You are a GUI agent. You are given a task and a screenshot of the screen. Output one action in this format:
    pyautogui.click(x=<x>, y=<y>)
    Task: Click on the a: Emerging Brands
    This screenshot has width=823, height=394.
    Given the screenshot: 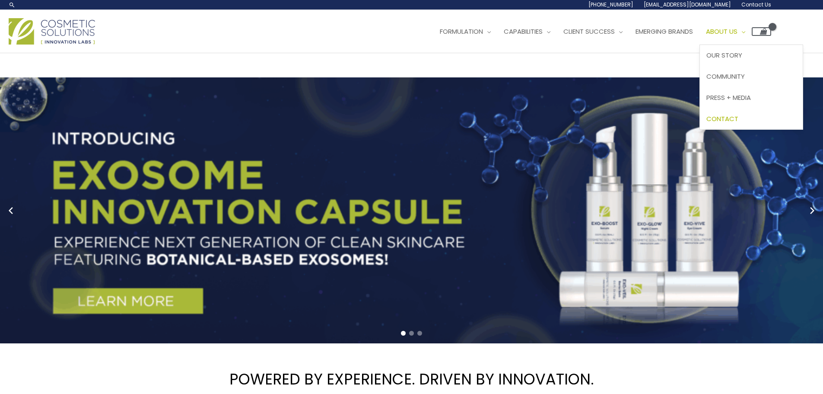 What is the action you would take?
    pyautogui.click(x=664, y=32)
    